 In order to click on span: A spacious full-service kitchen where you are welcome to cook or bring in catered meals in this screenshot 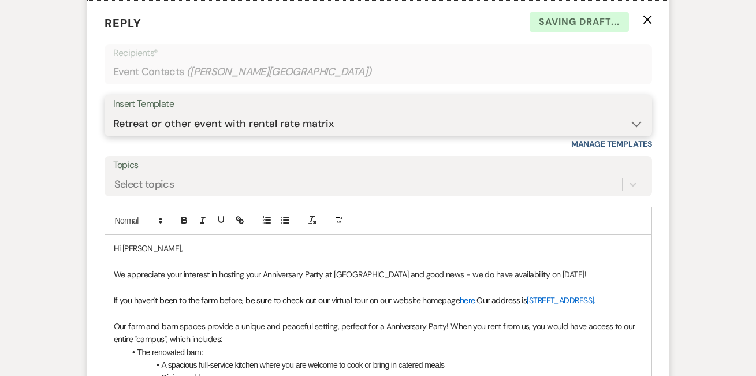, I will do `click(303, 365)`.